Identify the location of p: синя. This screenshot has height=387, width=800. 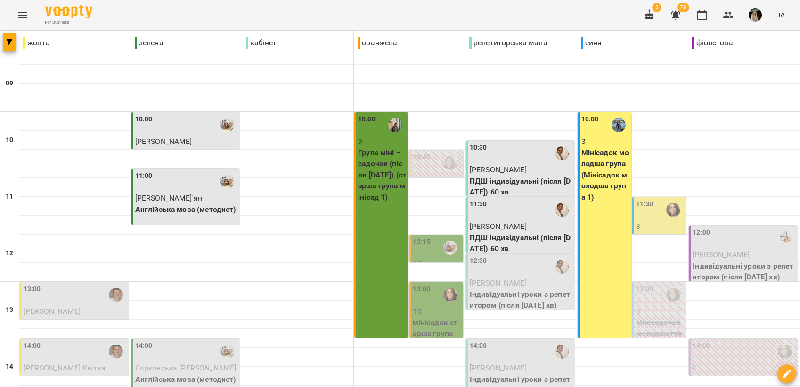
(592, 43).